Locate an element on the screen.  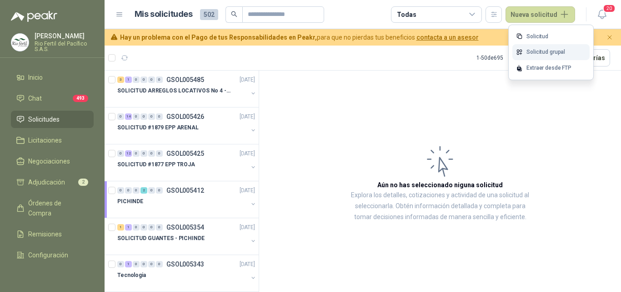
p: PICHINDE is located at coordinates (130, 201).